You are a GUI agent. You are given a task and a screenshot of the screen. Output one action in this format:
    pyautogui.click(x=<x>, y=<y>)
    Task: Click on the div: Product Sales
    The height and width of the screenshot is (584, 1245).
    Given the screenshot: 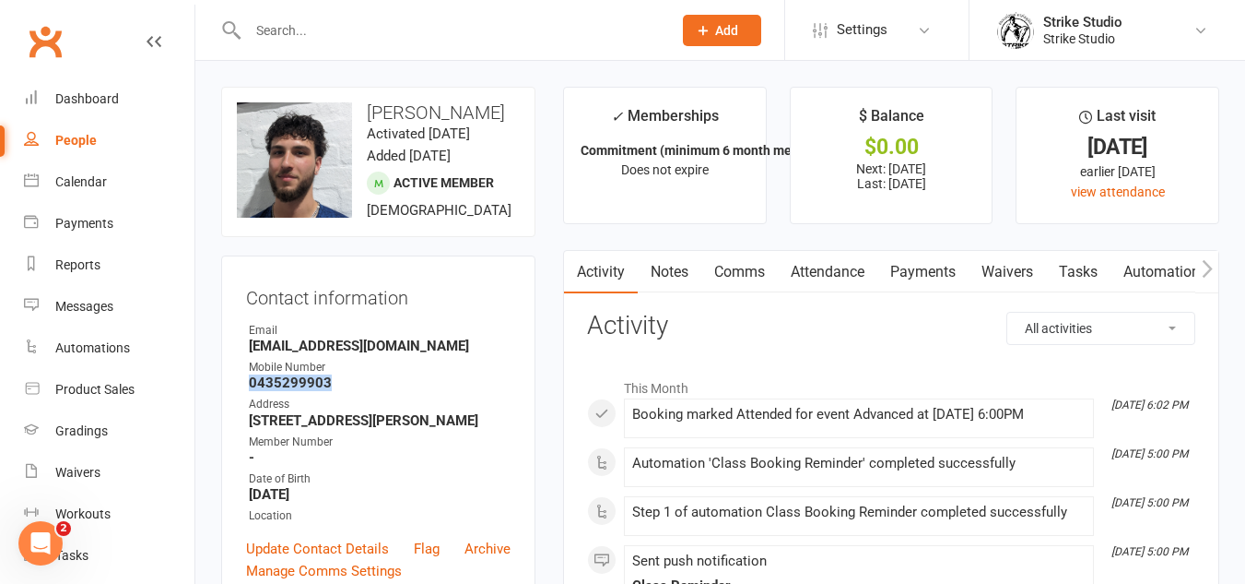 What is the action you would take?
    pyautogui.click(x=95, y=389)
    